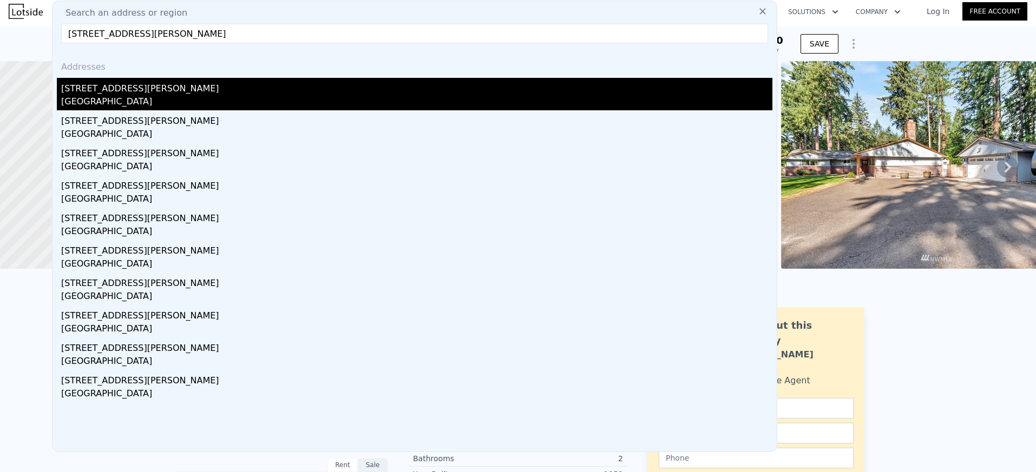 The image size is (1036, 472). What do you see at coordinates (414, 65) in the screenshot?
I see `div: Addresses` at bounding box center [414, 65].